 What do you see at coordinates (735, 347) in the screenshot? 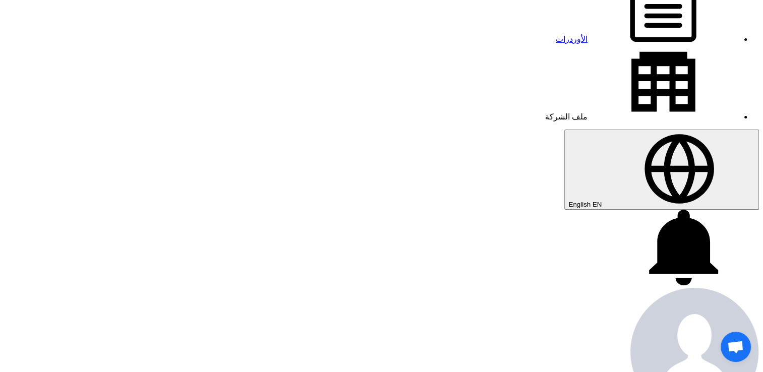
I see `a: Open chat` at bounding box center [735, 347].